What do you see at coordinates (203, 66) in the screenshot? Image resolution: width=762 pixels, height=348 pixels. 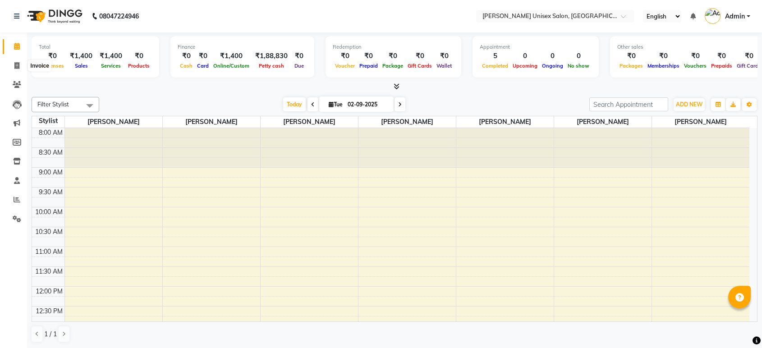 I see `span: Card` at bounding box center [203, 66].